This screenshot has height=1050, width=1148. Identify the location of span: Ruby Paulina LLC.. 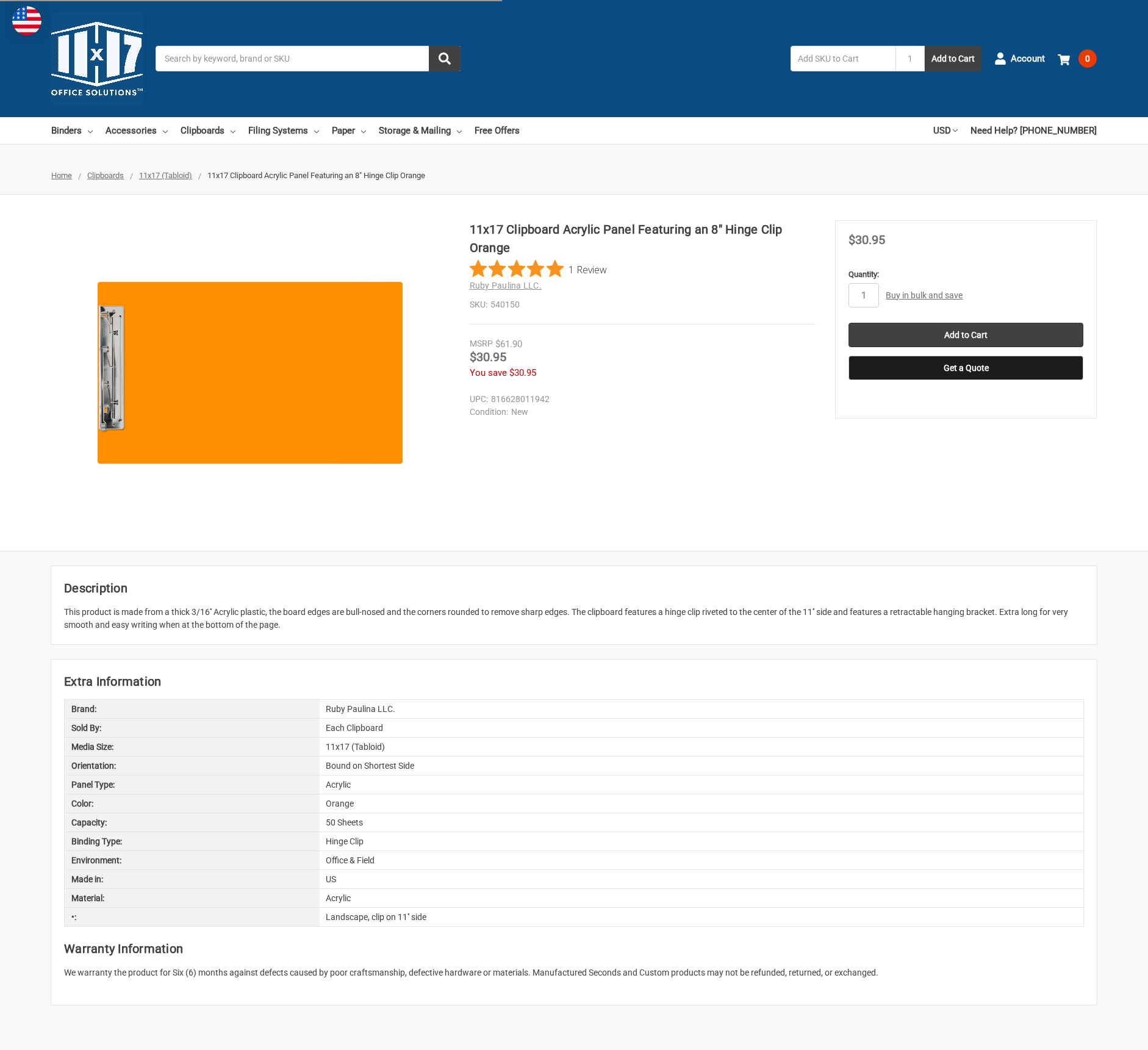
(506, 285).